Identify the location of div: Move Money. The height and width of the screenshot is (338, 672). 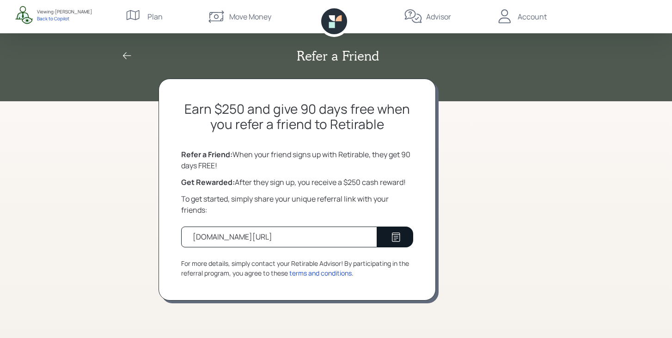
(250, 17).